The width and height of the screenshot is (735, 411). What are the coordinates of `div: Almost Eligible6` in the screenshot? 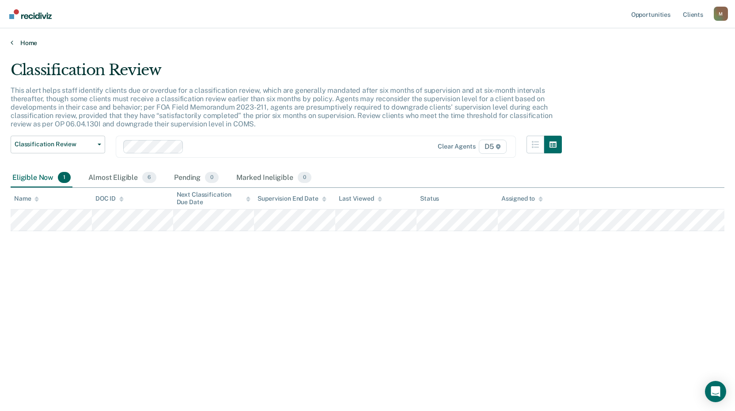 It's located at (122, 178).